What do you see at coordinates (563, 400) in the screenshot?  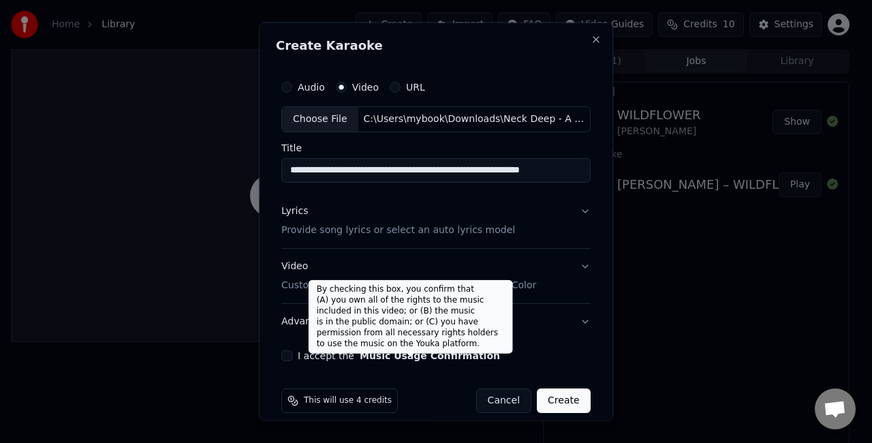 I see `button: Create` at bounding box center [563, 400].